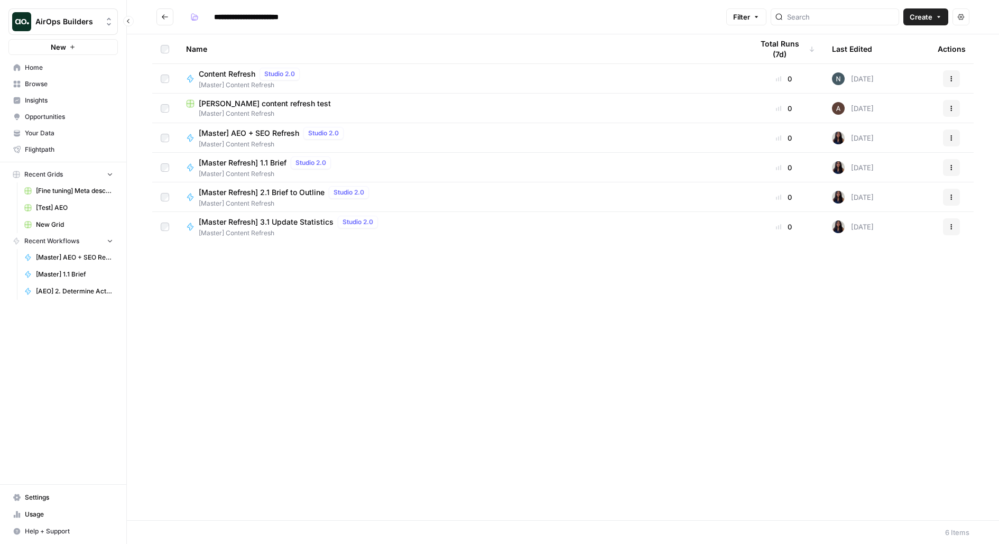  I want to click on div: Name, so click(461, 49).